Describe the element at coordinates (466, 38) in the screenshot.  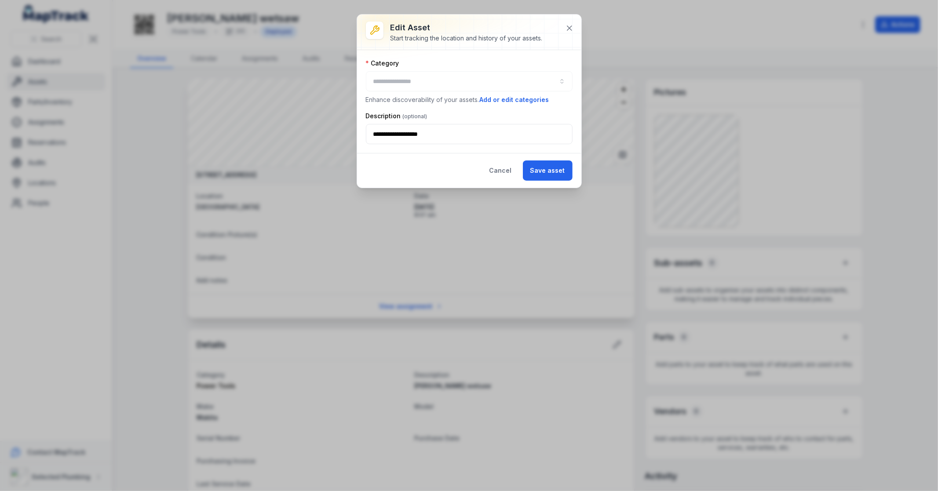
I see `div: Start tracking the location and history of your assets.` at that location.